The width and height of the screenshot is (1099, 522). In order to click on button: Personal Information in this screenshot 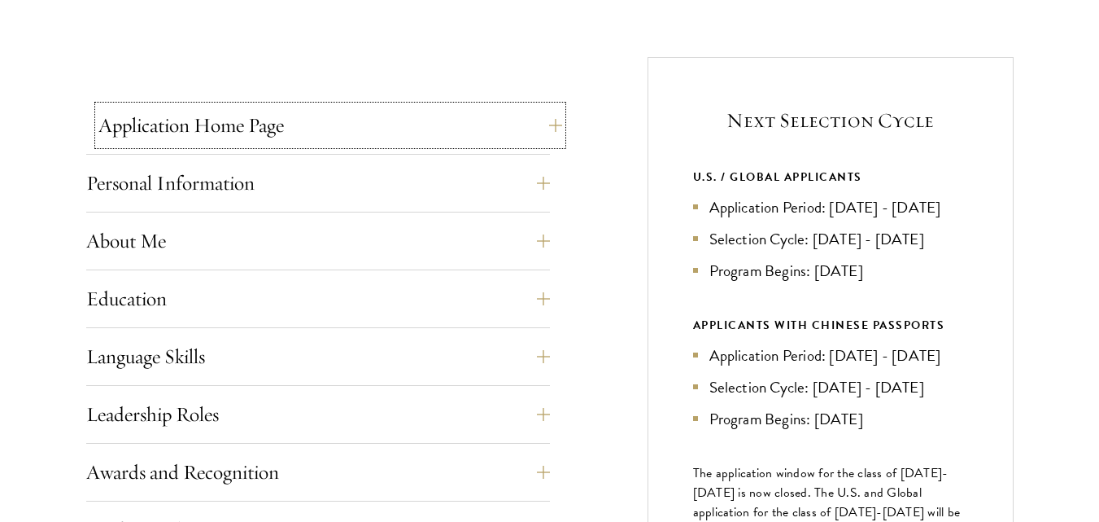, I will do `click(318, 183)`.